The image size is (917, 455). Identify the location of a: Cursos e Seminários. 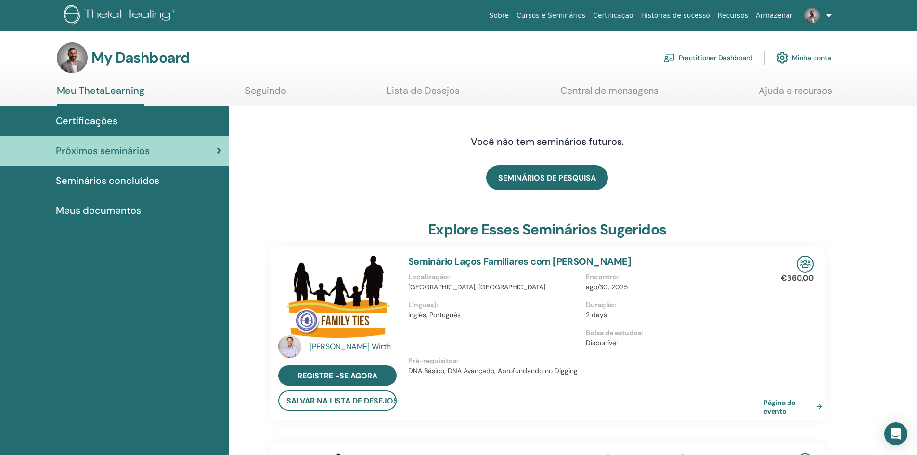
(551, 15).